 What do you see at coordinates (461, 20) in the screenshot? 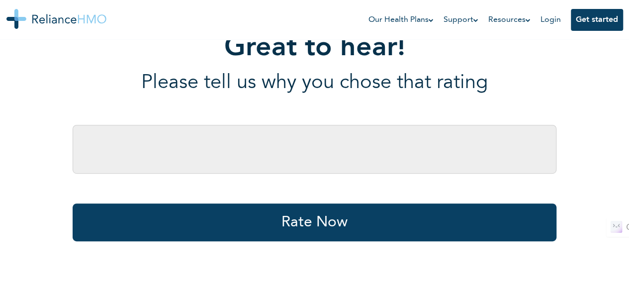
I see `a: Support` at bounding box center [461, 20].